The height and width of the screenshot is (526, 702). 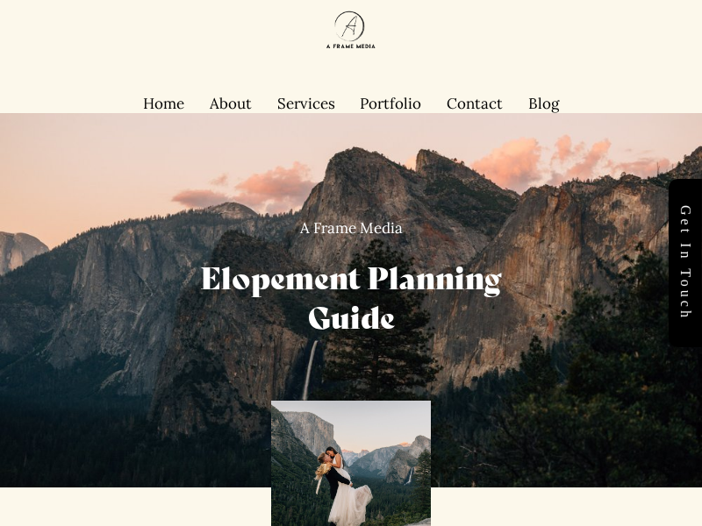 What do you see at coordinates (351, 228) in the screenshot?
I see `span: A Frame Media` at bounding box center [351, 228].